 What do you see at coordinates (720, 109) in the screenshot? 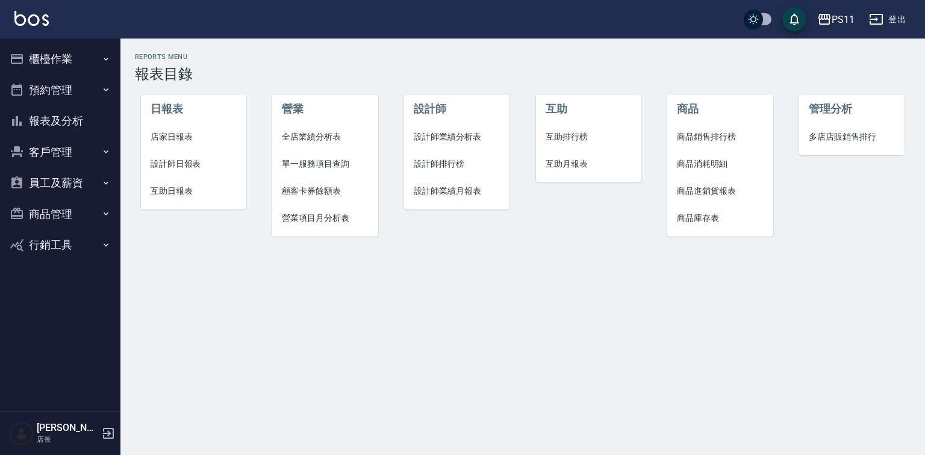
I see `li: 商品` at bounding box center [720, 109].